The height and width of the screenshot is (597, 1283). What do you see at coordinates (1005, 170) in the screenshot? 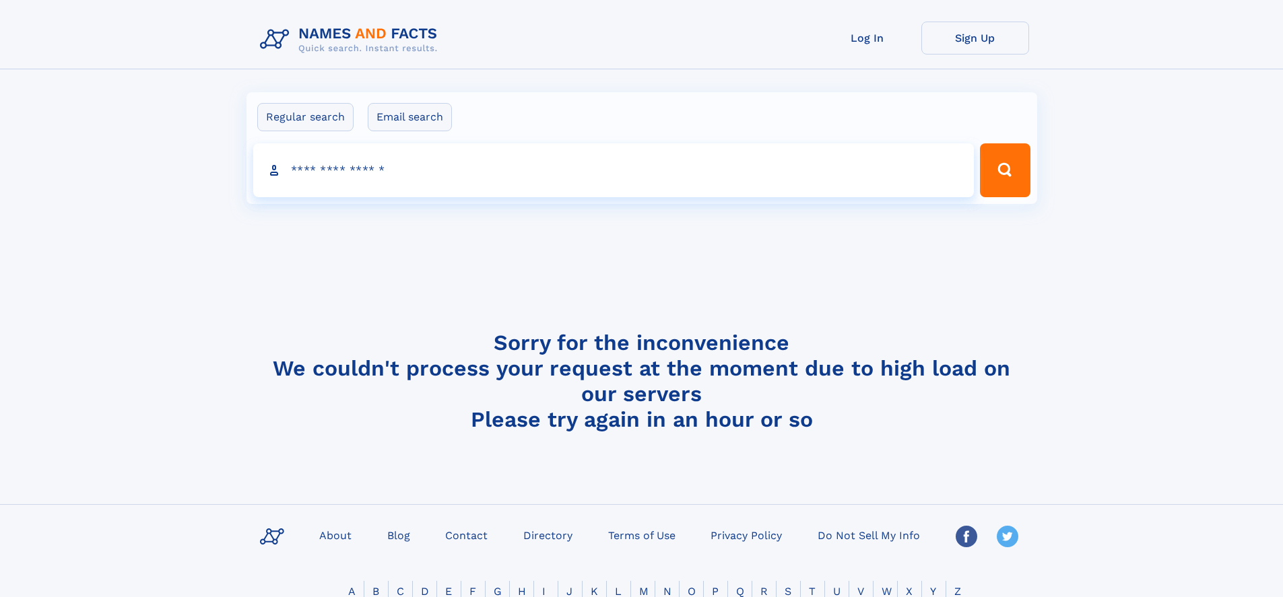
I see `button: Search Button` at bounding box center [1005, 170].